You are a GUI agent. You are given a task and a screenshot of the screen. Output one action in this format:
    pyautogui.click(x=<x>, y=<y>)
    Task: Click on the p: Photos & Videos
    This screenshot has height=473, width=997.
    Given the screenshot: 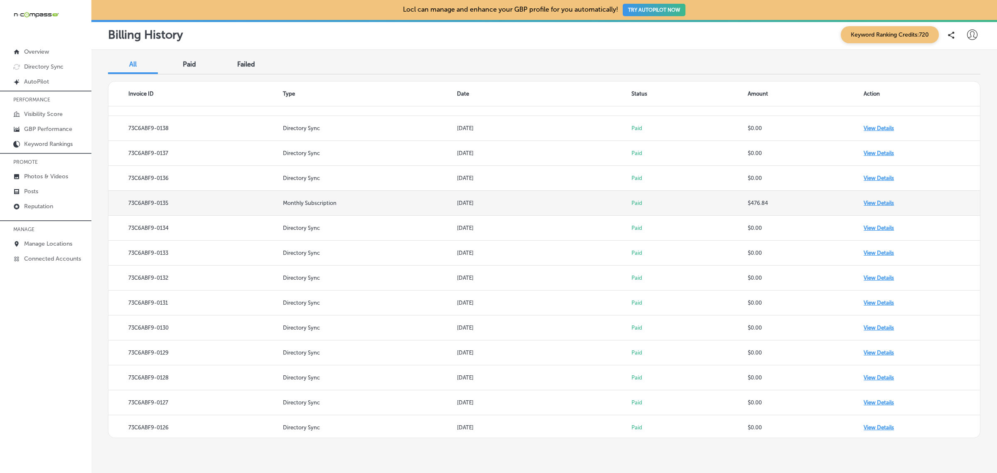 What is the action you would take?
    pyautogui.click(x=46, y=176)
    